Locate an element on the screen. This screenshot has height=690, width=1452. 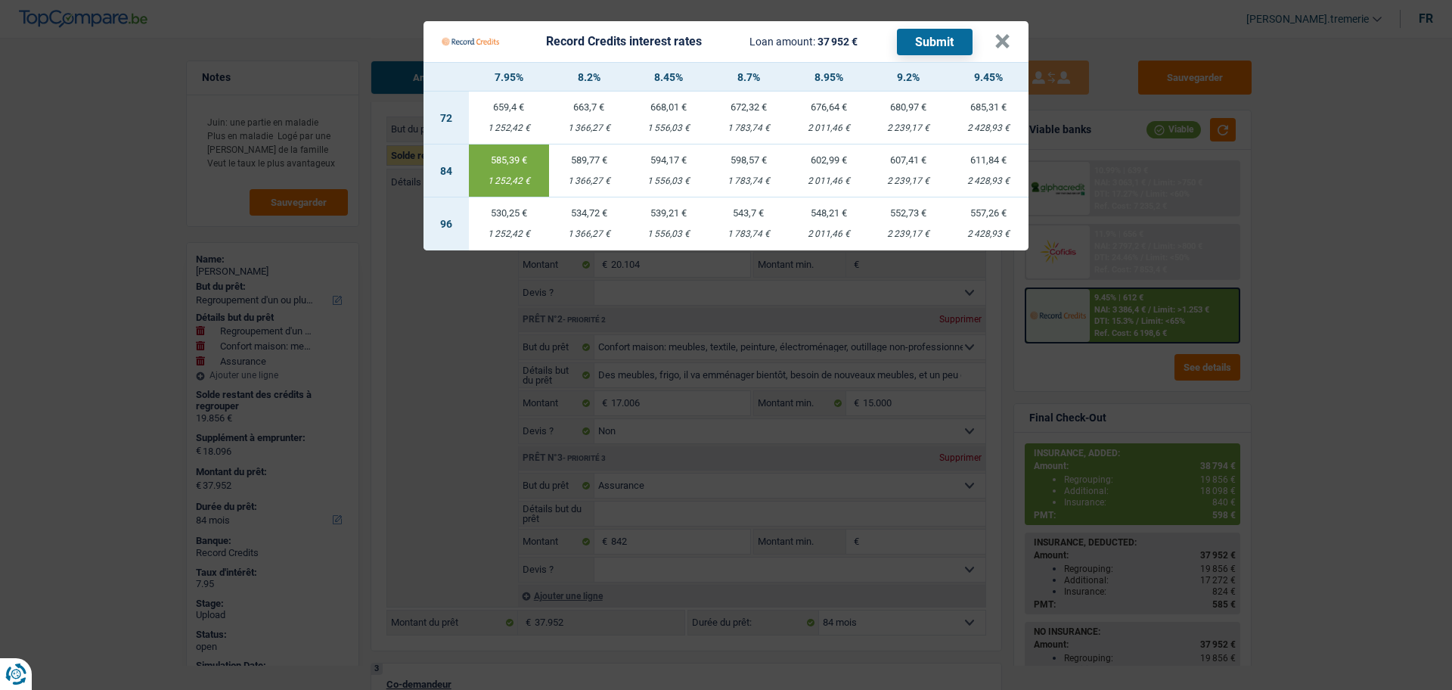
div: 543,7 € is located at coordinates (749, 213).